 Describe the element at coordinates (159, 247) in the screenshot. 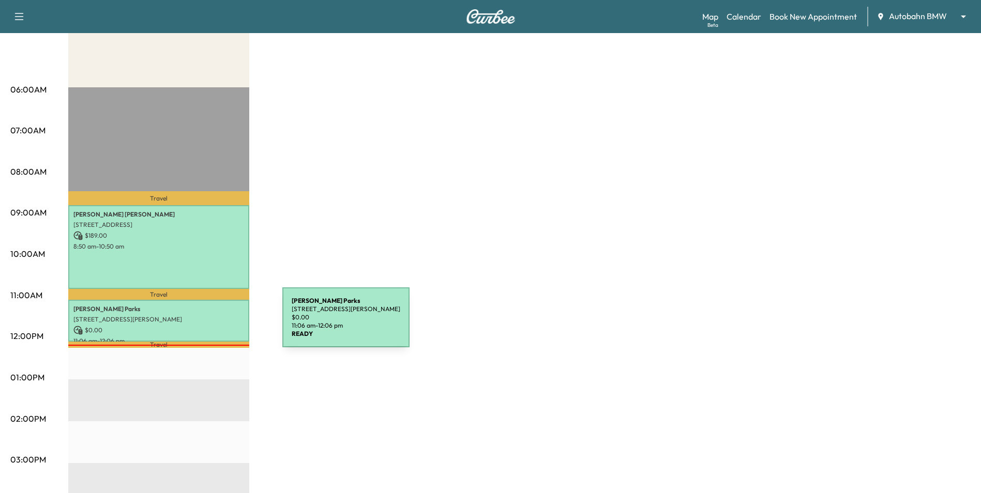

I see `p: 8:50 am - 10:50 am` at that location.